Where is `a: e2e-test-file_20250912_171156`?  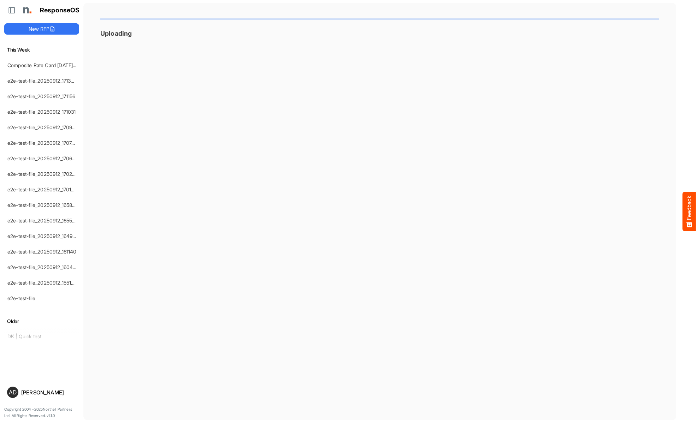
a: e2e-test-file_20250912_171156 is located at coordinates (41, 96).